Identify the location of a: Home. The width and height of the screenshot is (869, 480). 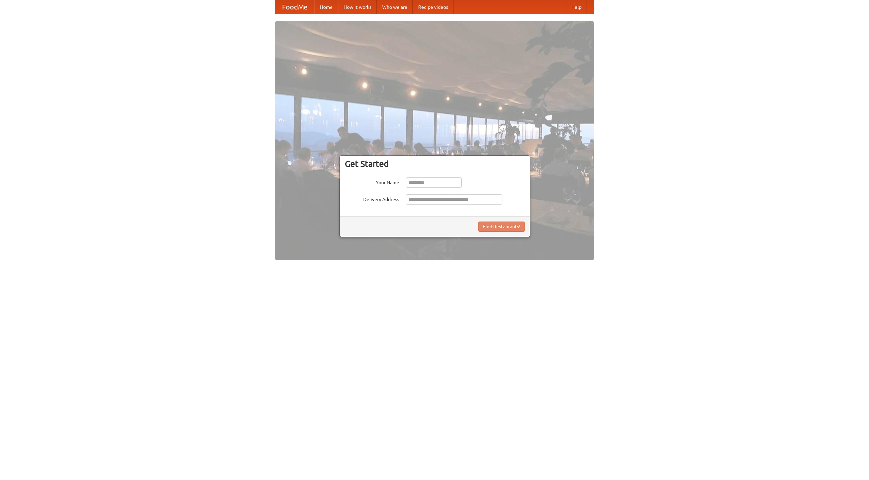
(326, 7).